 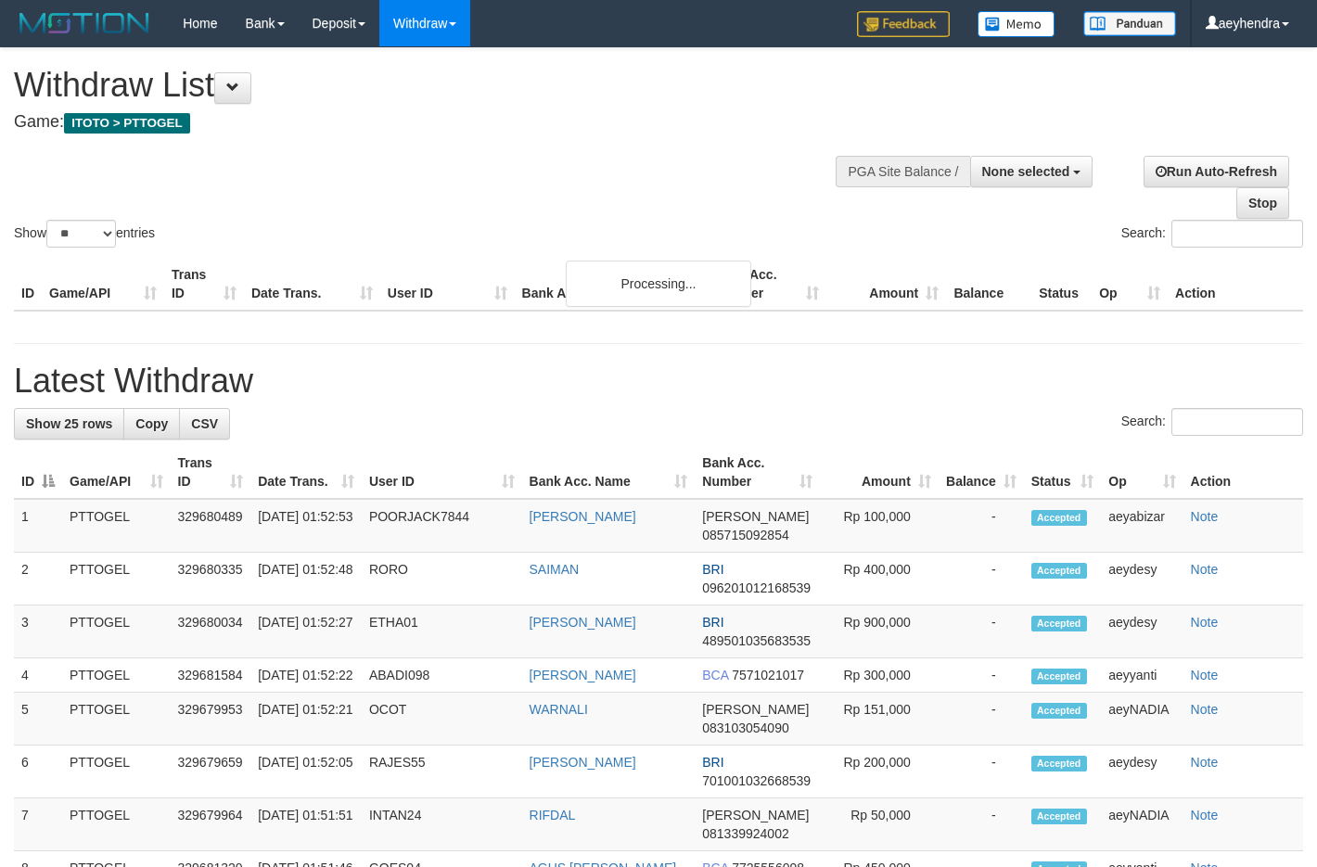 What do you see at coordinates (880, 825) in the screenshot?
I see `td: Rp 50,000` at bounding box center [880, 825].